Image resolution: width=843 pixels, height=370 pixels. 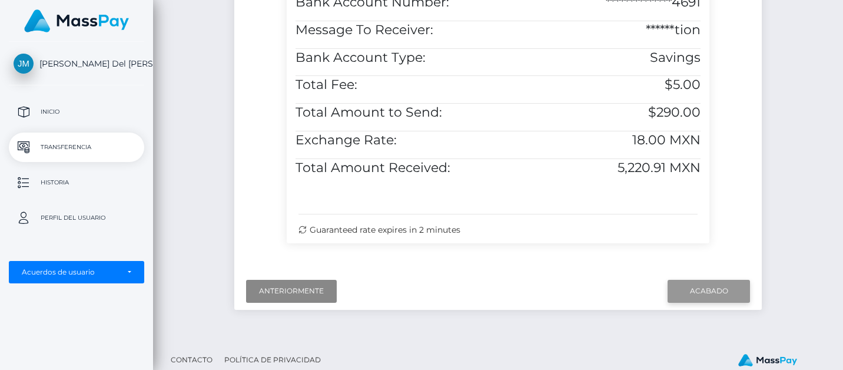 What do you see at coordinates (77, 112) in the screenshot?
I see `a: Inicio` at bounding box center [77, 112].